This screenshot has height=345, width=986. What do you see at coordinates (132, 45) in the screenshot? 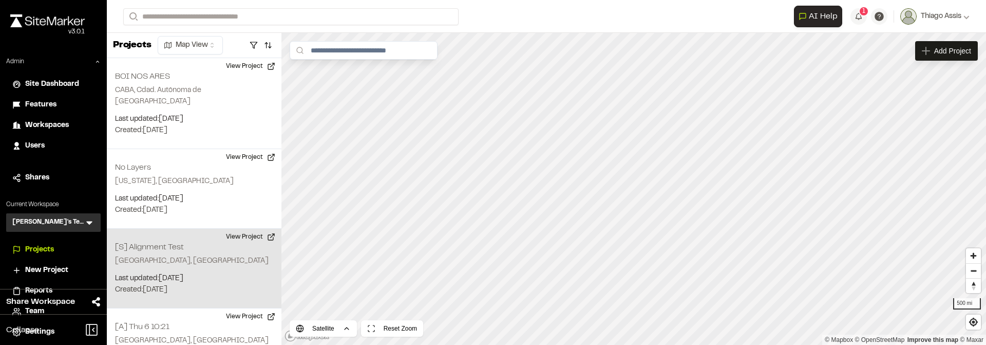
I see `p: Projects` at bounding box center [132, 45].